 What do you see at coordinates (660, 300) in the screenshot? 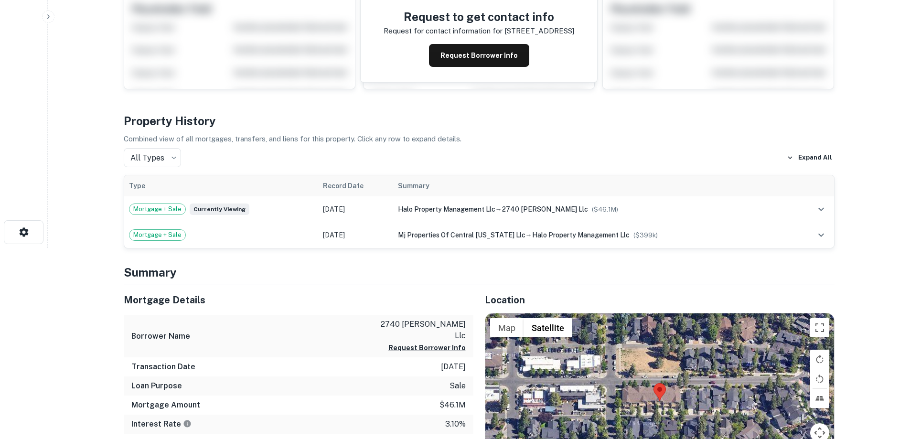
I see `h5: Location` at bounding box center [660, 300].